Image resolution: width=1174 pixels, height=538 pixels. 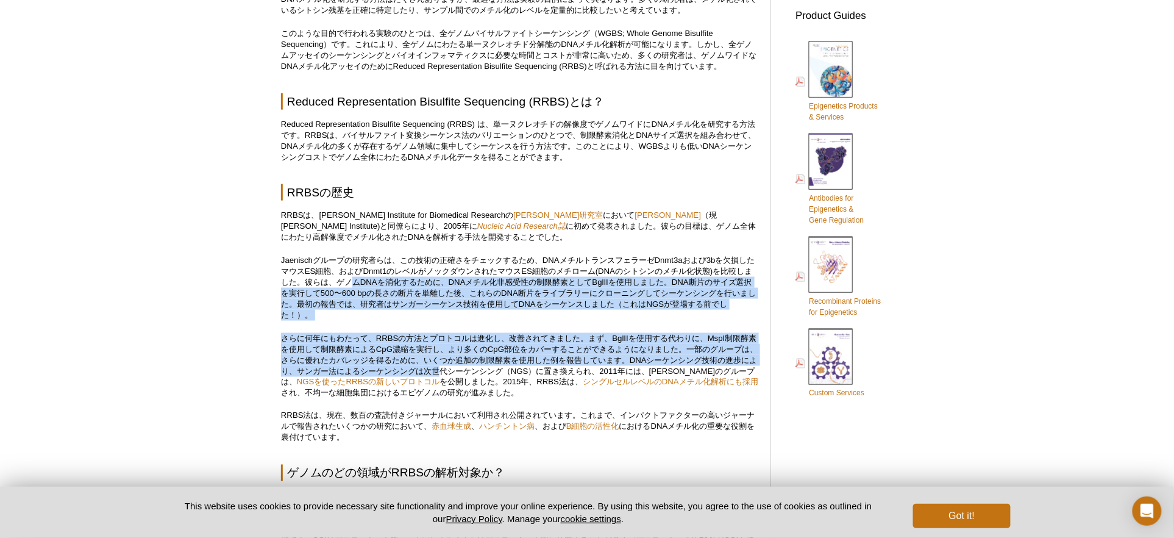 I want to click on span: Custom Services, so click(x=837, y=393).